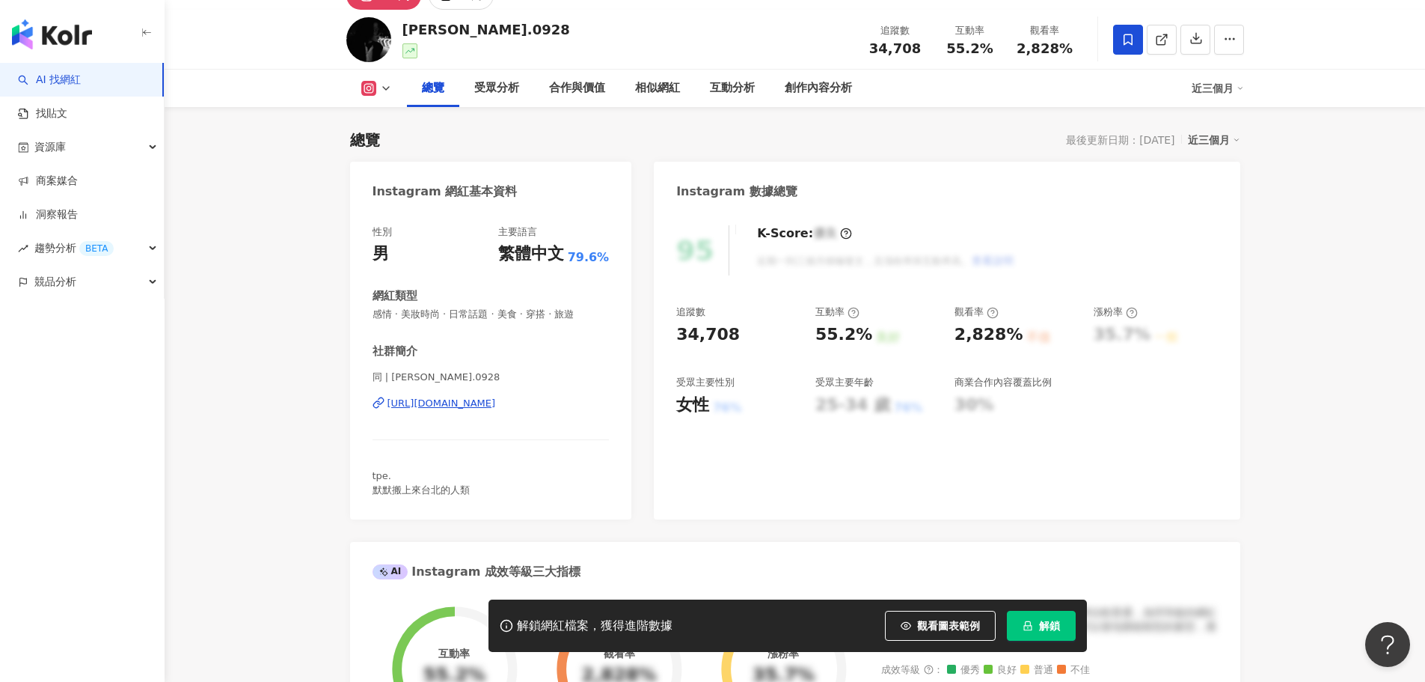 The height and width of the screenshot is (682, 1425). What do you see at coordinates (50, 147) in the screenshot?
I see `span: 資源庫` at bounding box center [50, 147].